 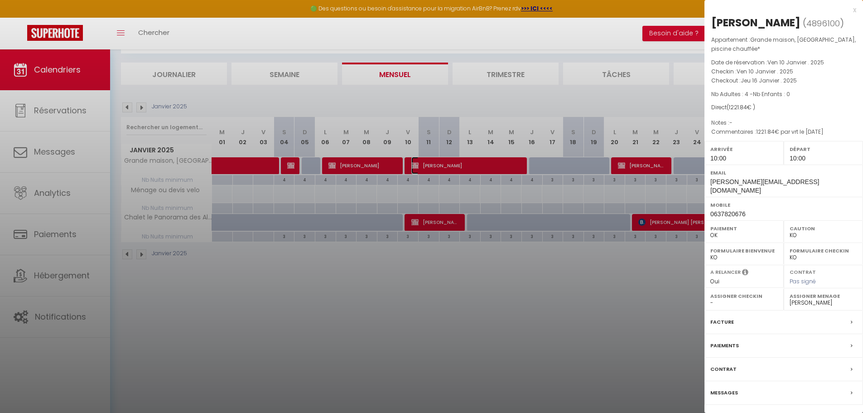 I want to click on label: Assigner Menage, so click(x=823, y=296).